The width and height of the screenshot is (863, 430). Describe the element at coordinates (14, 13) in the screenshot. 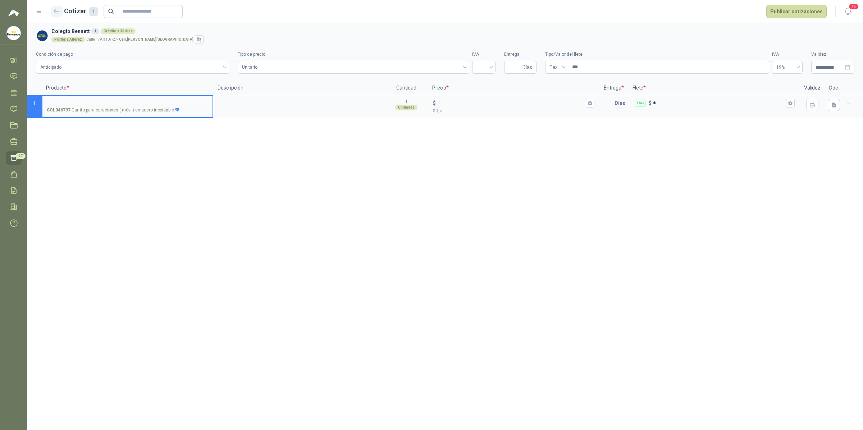

I see `img: Logo peakr` at that location.